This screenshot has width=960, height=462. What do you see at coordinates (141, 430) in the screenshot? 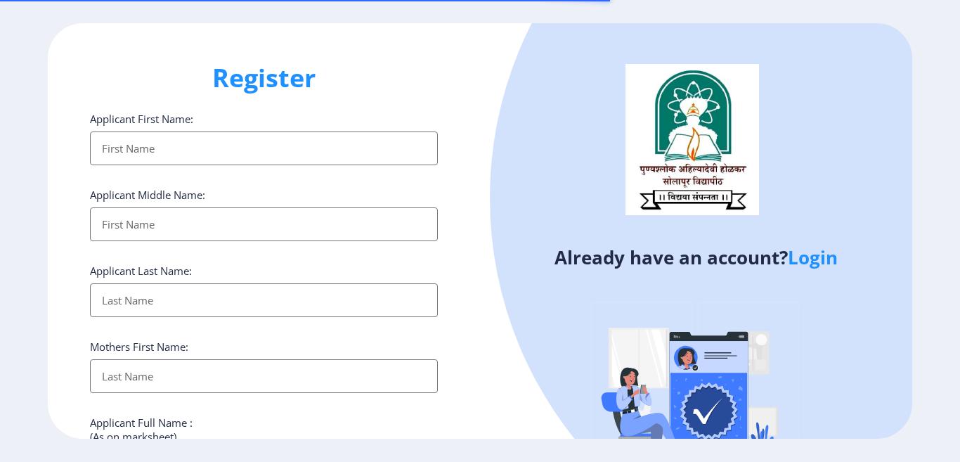
I see `label: Applicant Full Name : (As on marksheet)` at bounding box center [141, 430].